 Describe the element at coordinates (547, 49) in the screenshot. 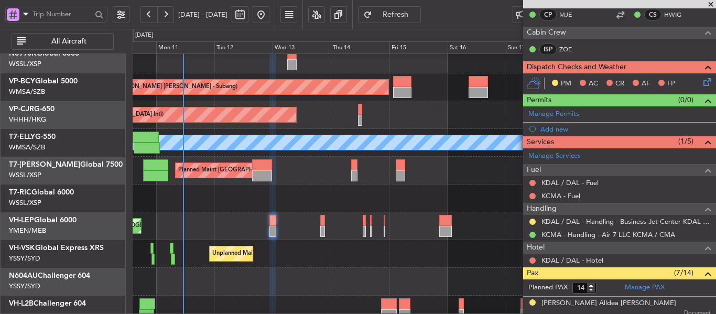

I see `div: ISP` at that location.